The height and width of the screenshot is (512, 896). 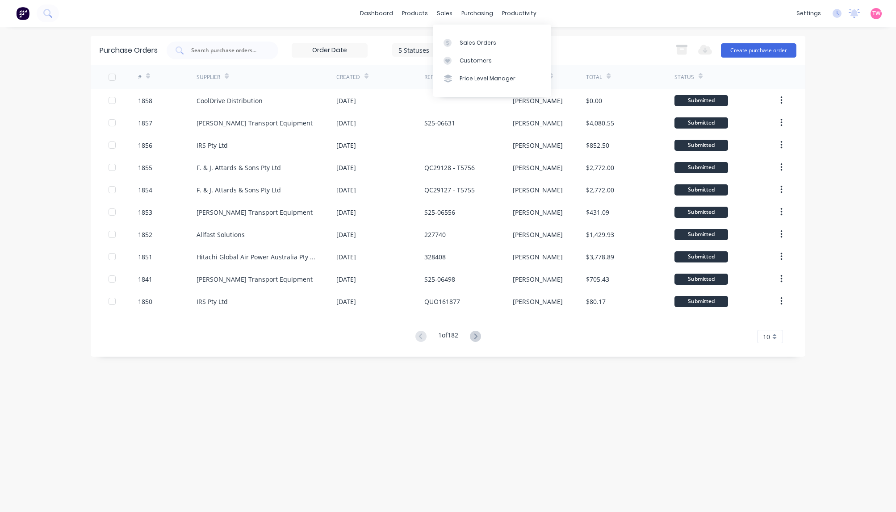 What do you see at coordinates (330, 50) in the screenshot?
I see `input: Order Date` at bounding box center [330, 50].